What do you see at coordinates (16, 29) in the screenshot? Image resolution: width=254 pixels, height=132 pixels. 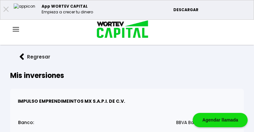 I see `img: hamburguer-menu2` at bounding box center [16, 29].